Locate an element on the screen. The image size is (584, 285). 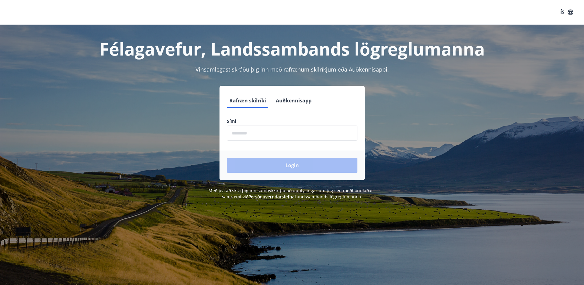
h1: Félagavefur, Landssambands lögreglumanna is located at coordinates (292, 49).